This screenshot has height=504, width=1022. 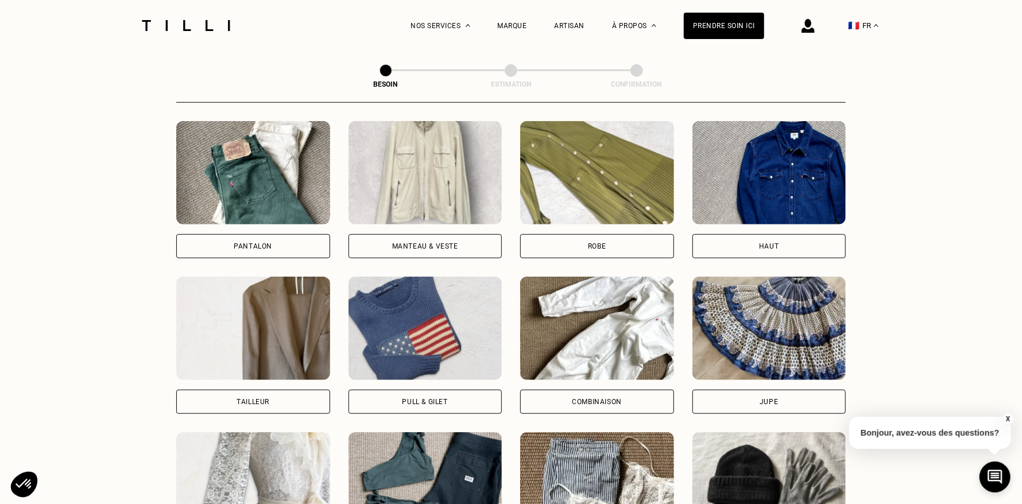 What do you see at coordinates (1008, 419) in the screenshot?
I see `button: X` at bounding box center [1008, 419].